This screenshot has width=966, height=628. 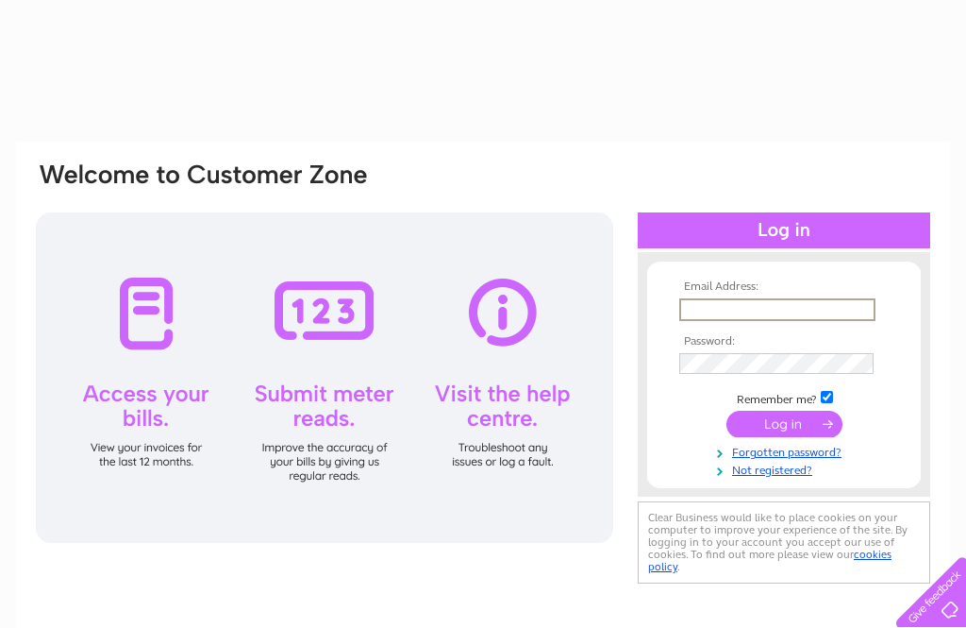 What do you see at coordinates (770, 560) in the screenshot?
I see `a: cookies policy` at bounding box center [770, 560].